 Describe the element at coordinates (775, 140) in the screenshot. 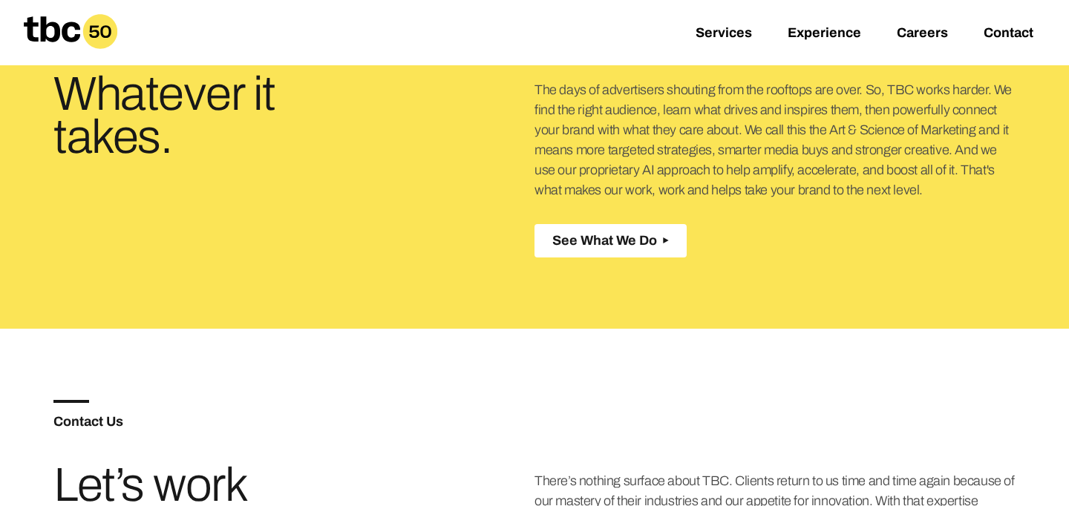

I see `p: The days of advertisers shouting from the rooftops are over. So, TBC works harder. We find the ri...` at that location.